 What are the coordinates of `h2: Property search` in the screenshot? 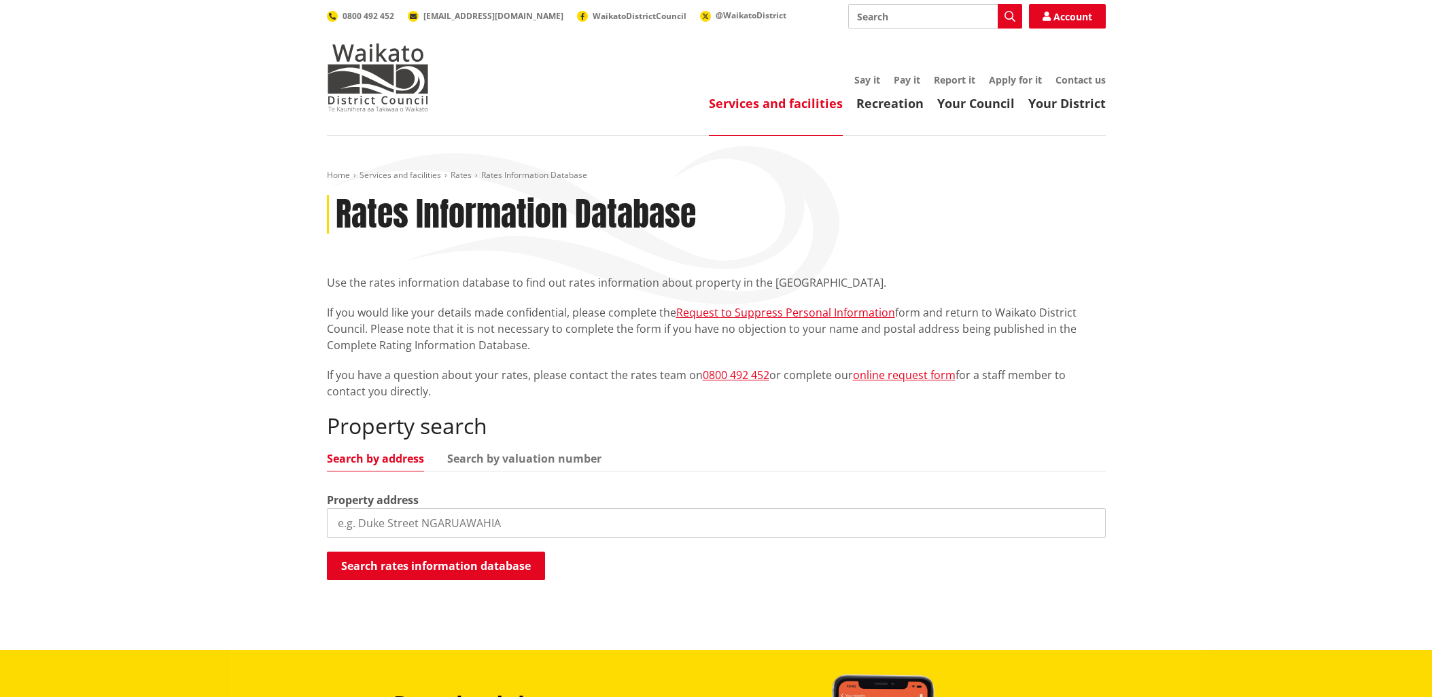 It's located at (717, 426).